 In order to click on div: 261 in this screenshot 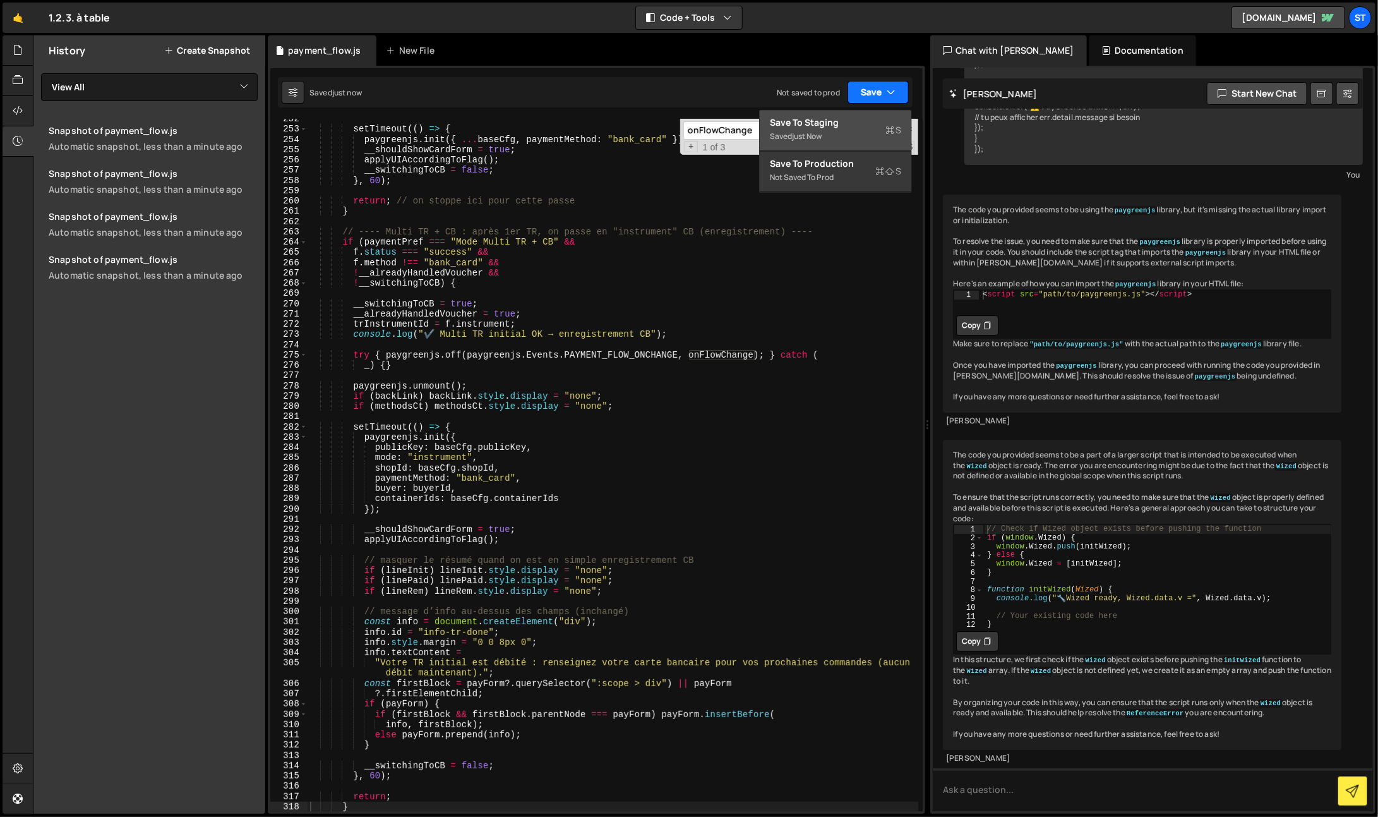, I will do `click(289, 211)`.